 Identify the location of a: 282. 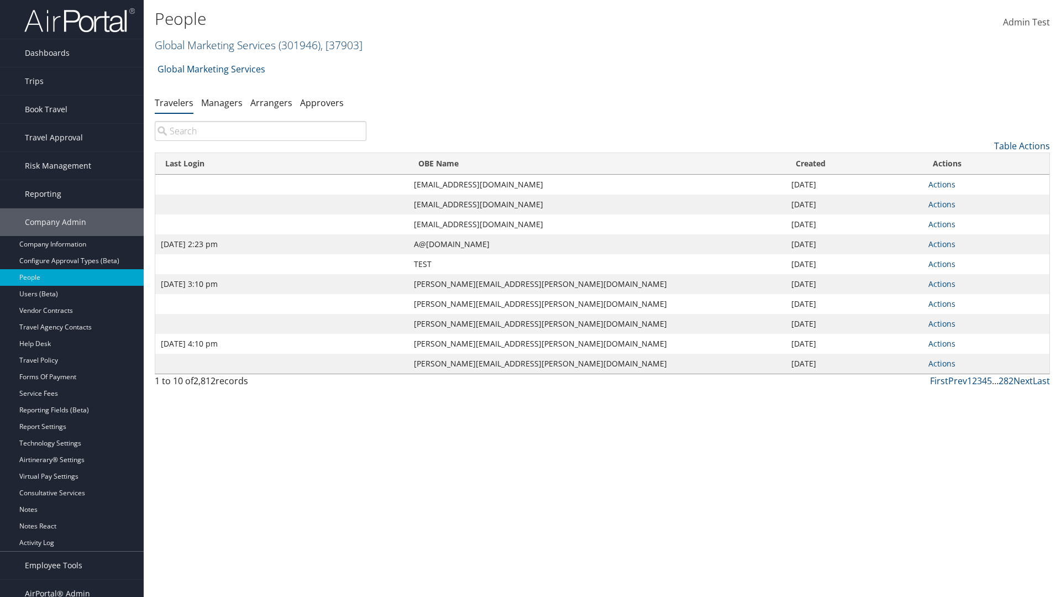
(1006, 381).